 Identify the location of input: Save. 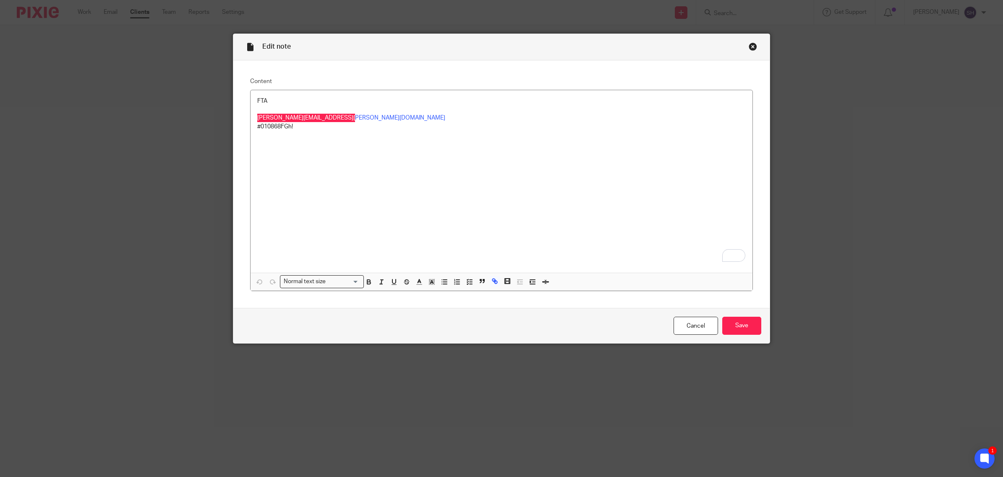
(742, 326).